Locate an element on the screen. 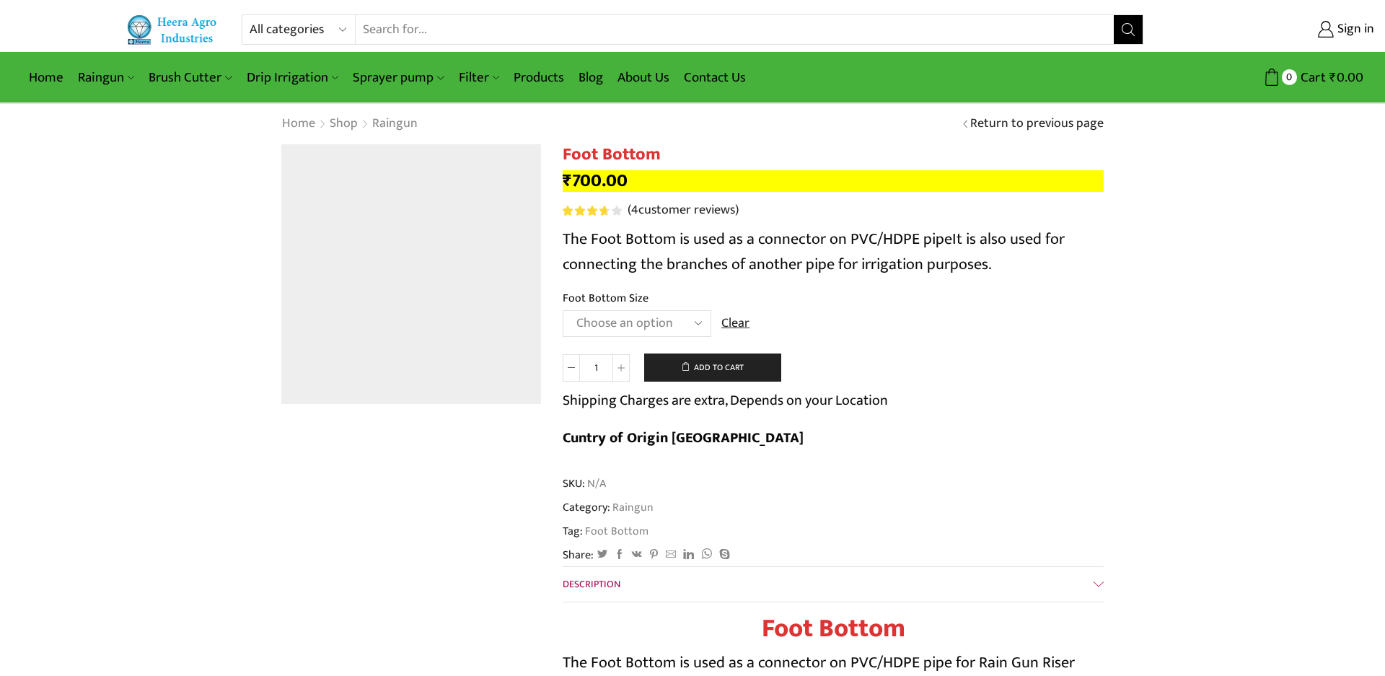 Image resolution: width=1385 pixels, height=676 pixels. span: Description is located at coordinates (592, 584).